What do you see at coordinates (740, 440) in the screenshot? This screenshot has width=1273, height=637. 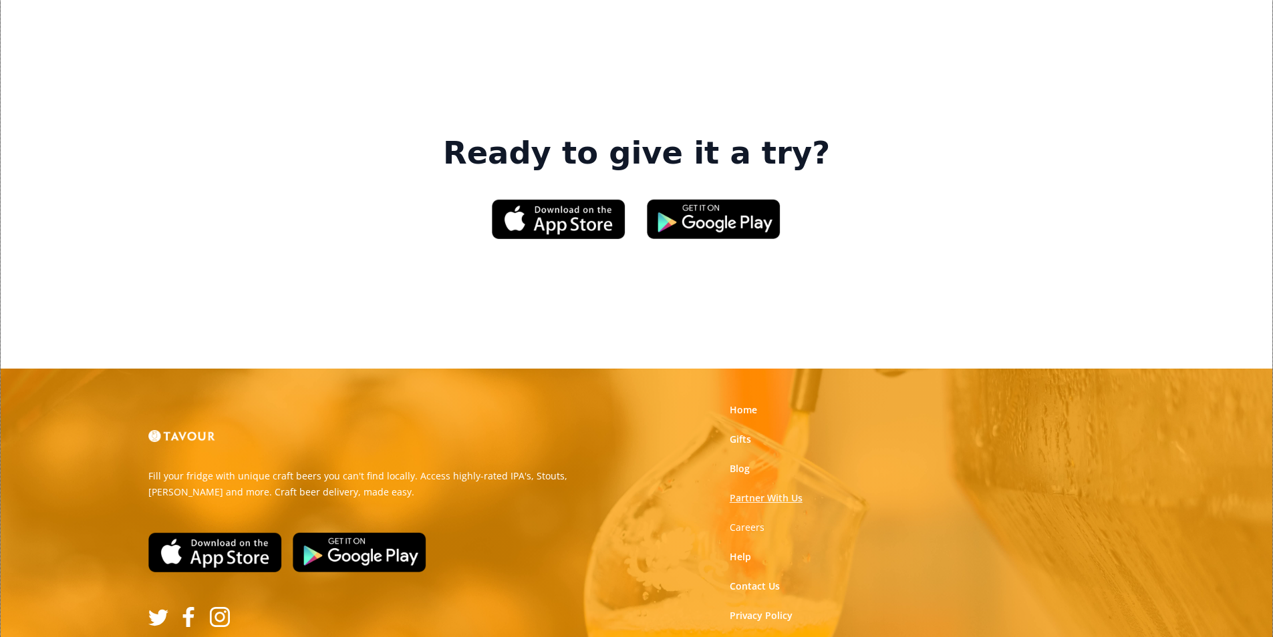 I see `a: Gifts` at bounding box center [740, 440].